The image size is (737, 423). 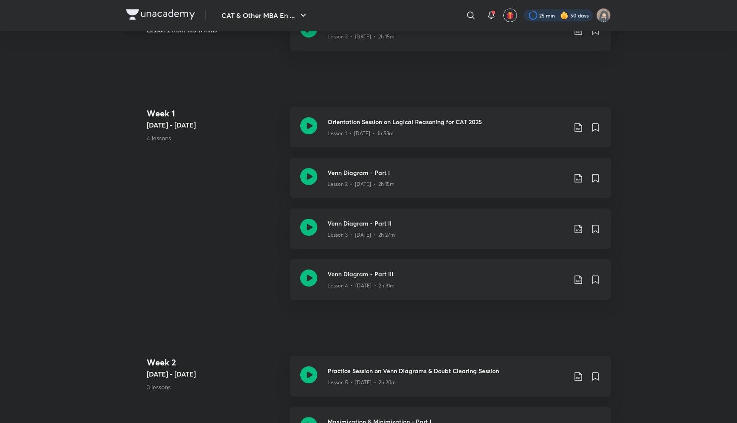 I want to click on h3: Venn Diagram - Part I, so click(x=447, y=172).